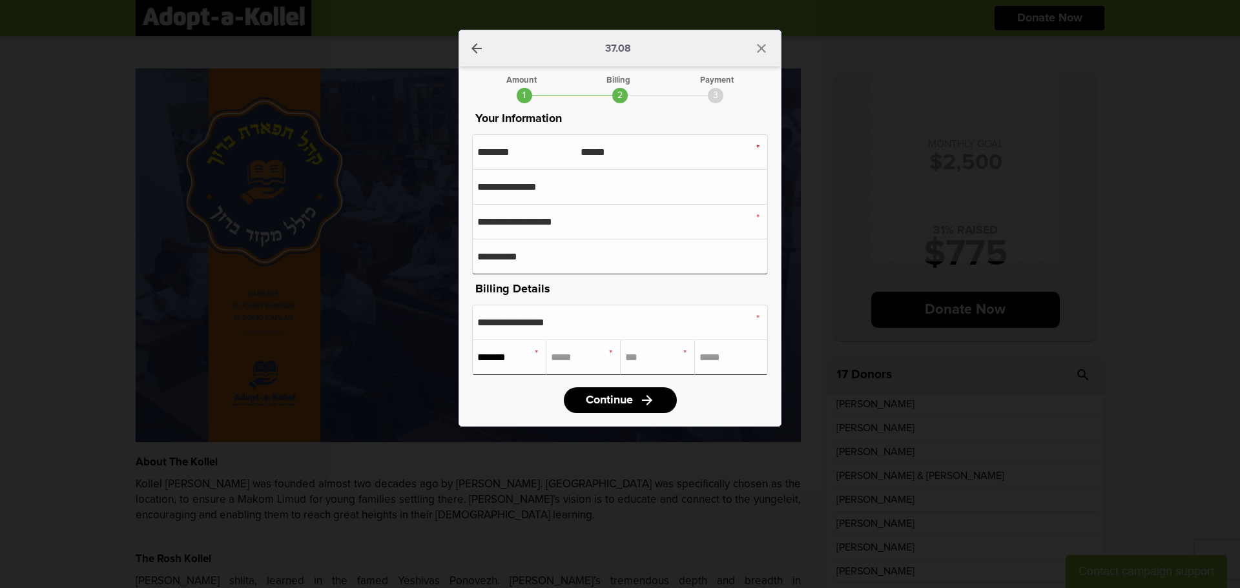 The height and width of the screenshot is (588, 1240). Describe the element at coordinates (647, 400) in the screenshot. I see `i: arrow_forward` at that location.